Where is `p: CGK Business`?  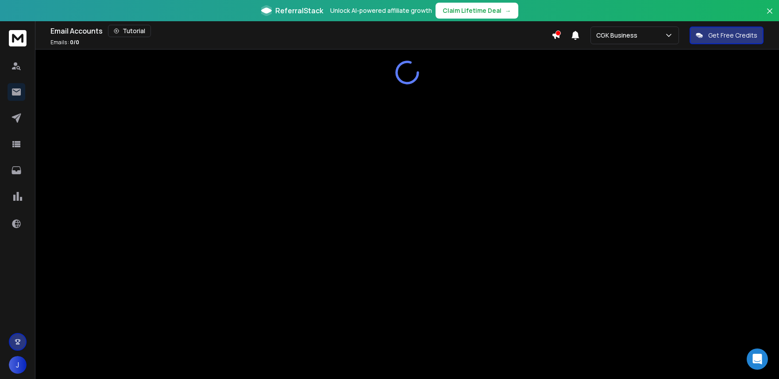 p: CGK Business is located at coordinates (618, 35).